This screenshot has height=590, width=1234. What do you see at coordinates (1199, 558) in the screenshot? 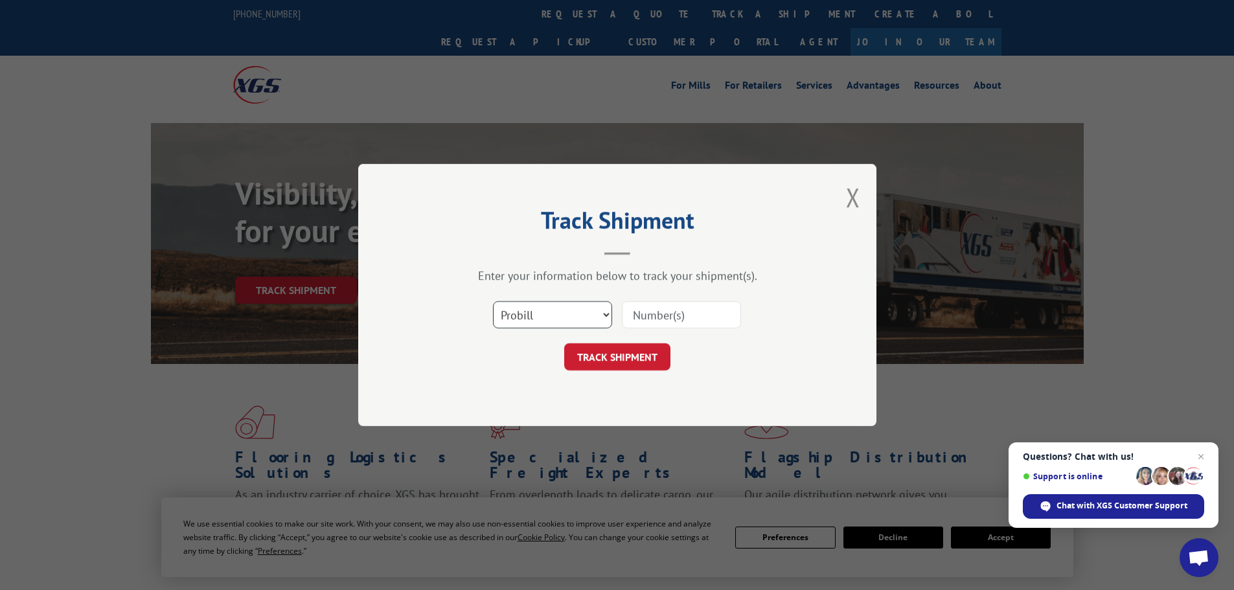
I see `div: Open chat` at bounding box center [1199, 558].